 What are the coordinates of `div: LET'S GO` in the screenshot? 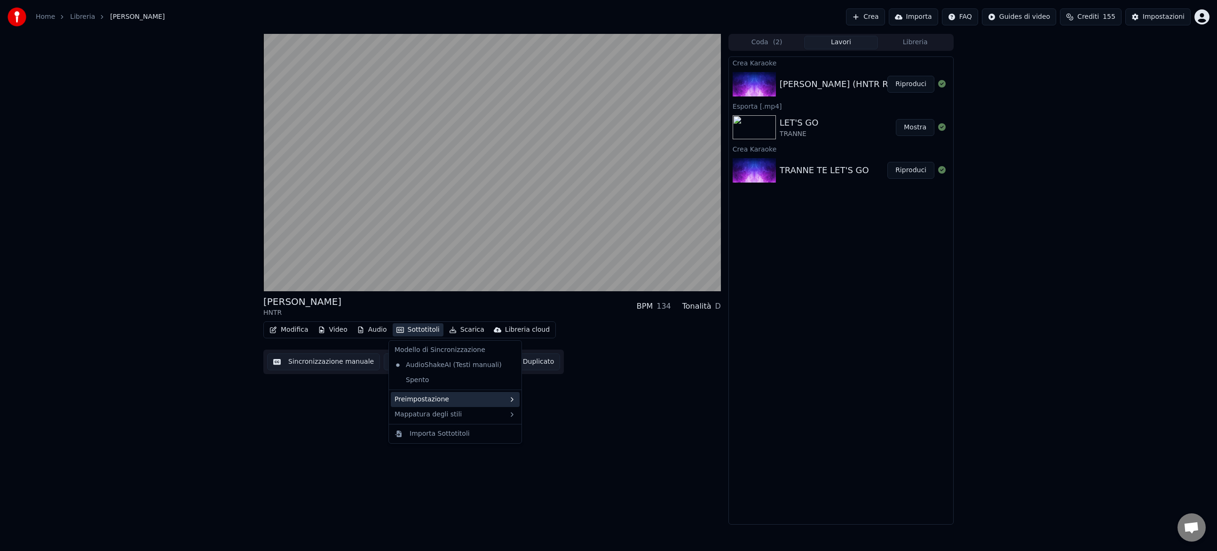 It's located at (799, 123).